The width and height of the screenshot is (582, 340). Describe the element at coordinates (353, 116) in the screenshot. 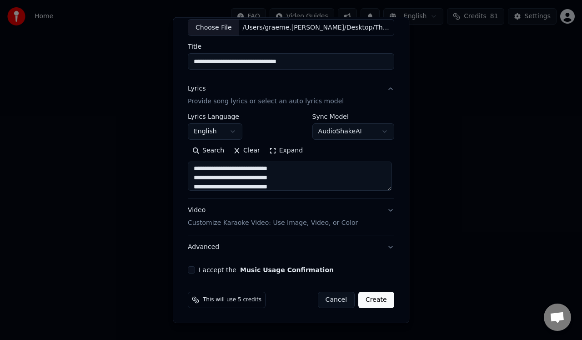

I see `label: Sync Model` at that location.